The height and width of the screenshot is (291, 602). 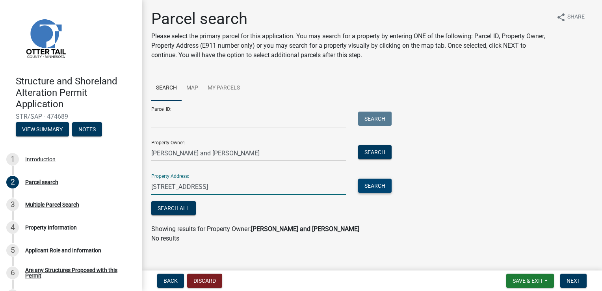 What do you see at coordinates (224, 88) in the screenshot?
I see `a: My Parcels` at bounding box center [224, 88].